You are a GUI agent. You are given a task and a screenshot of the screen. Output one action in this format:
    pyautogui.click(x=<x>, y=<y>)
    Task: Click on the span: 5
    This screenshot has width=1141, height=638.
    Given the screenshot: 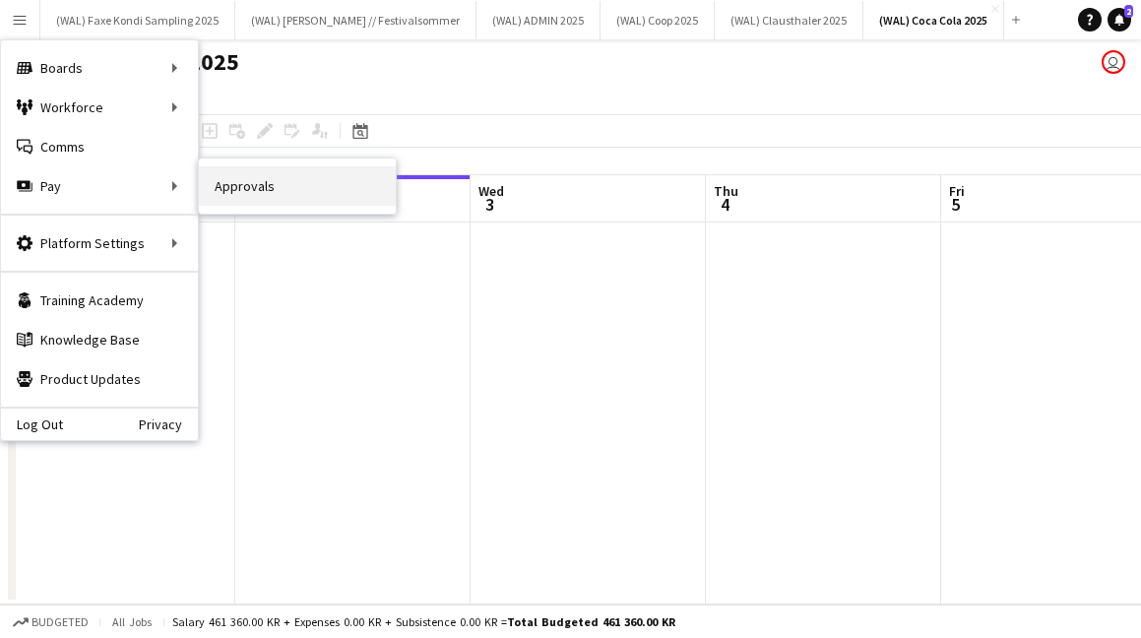 What is the action you would take?
    pyautogui.click(x=955, y=204)
    